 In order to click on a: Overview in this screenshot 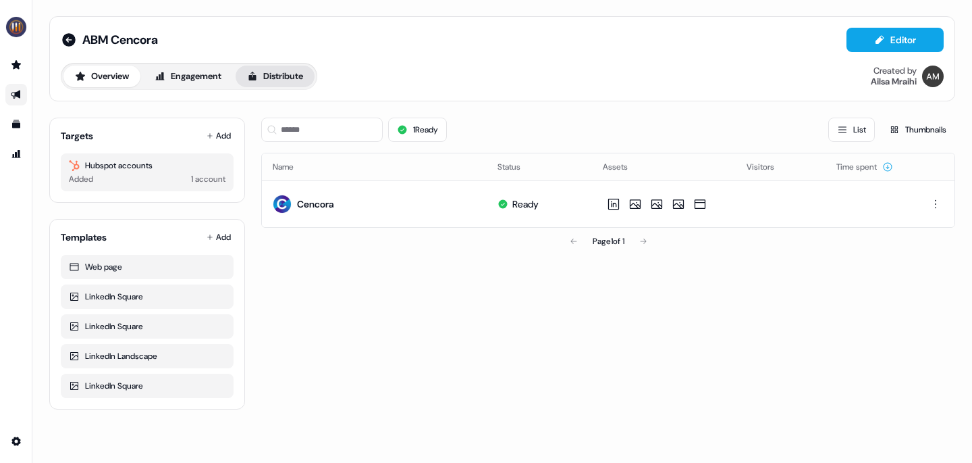, I will do `click(102, 76)`.